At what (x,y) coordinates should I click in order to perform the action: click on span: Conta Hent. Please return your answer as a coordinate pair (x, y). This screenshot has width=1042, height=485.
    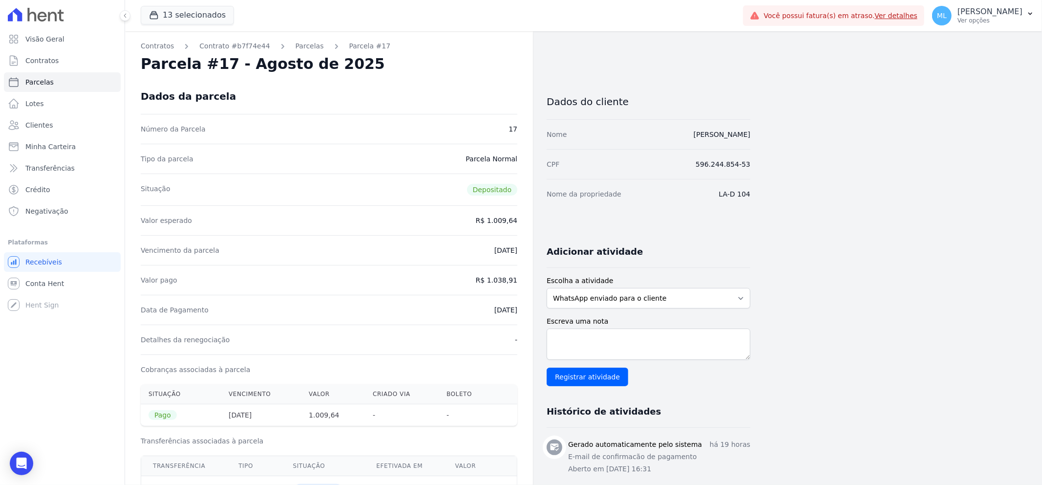
    Looking at the image, I should click on (44, 283).